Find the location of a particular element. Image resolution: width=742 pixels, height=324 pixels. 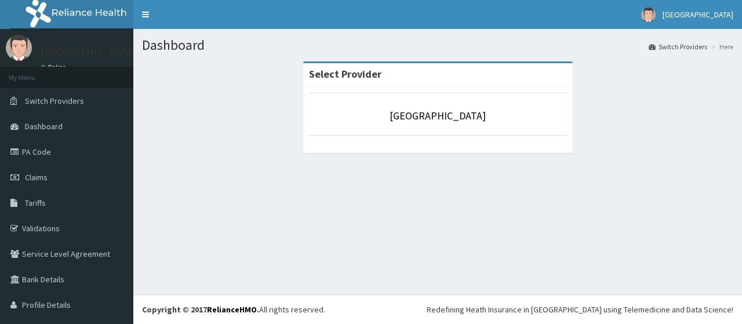

li: Here is located at coordinates (720, 46).